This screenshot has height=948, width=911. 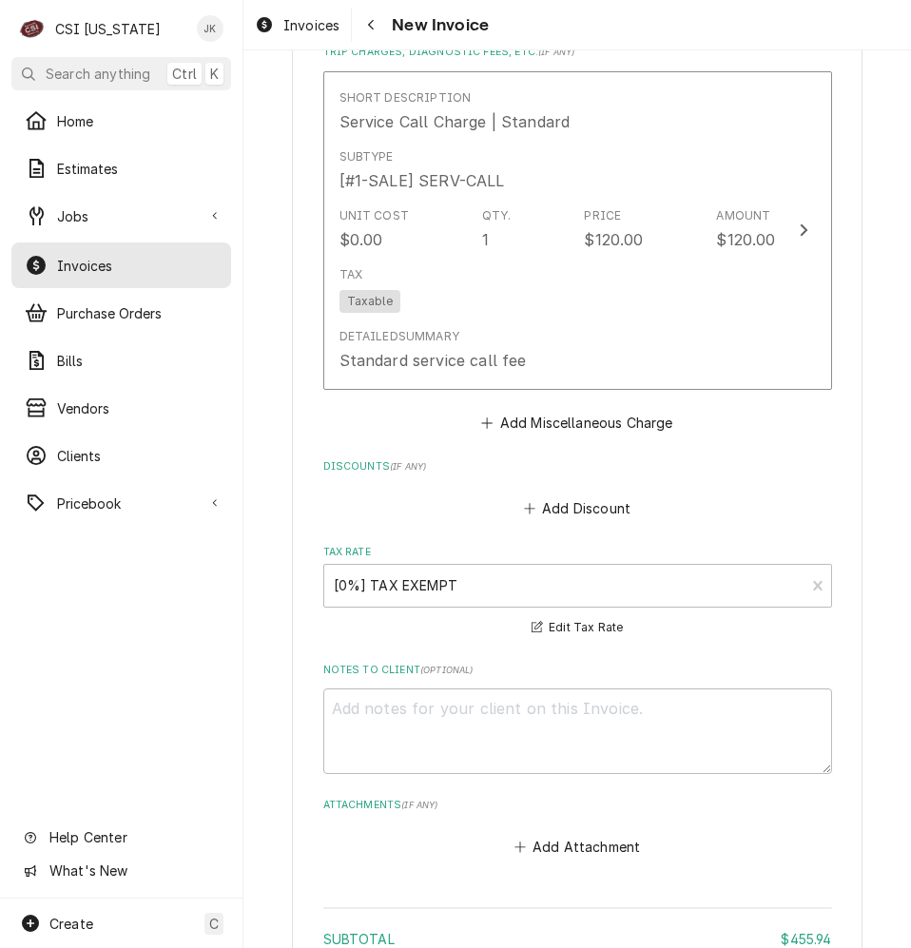 What do you see at coordinates (121, 837) in the screenshot?
I see `a: Go to Help Center` at bounding box center [121, 837].